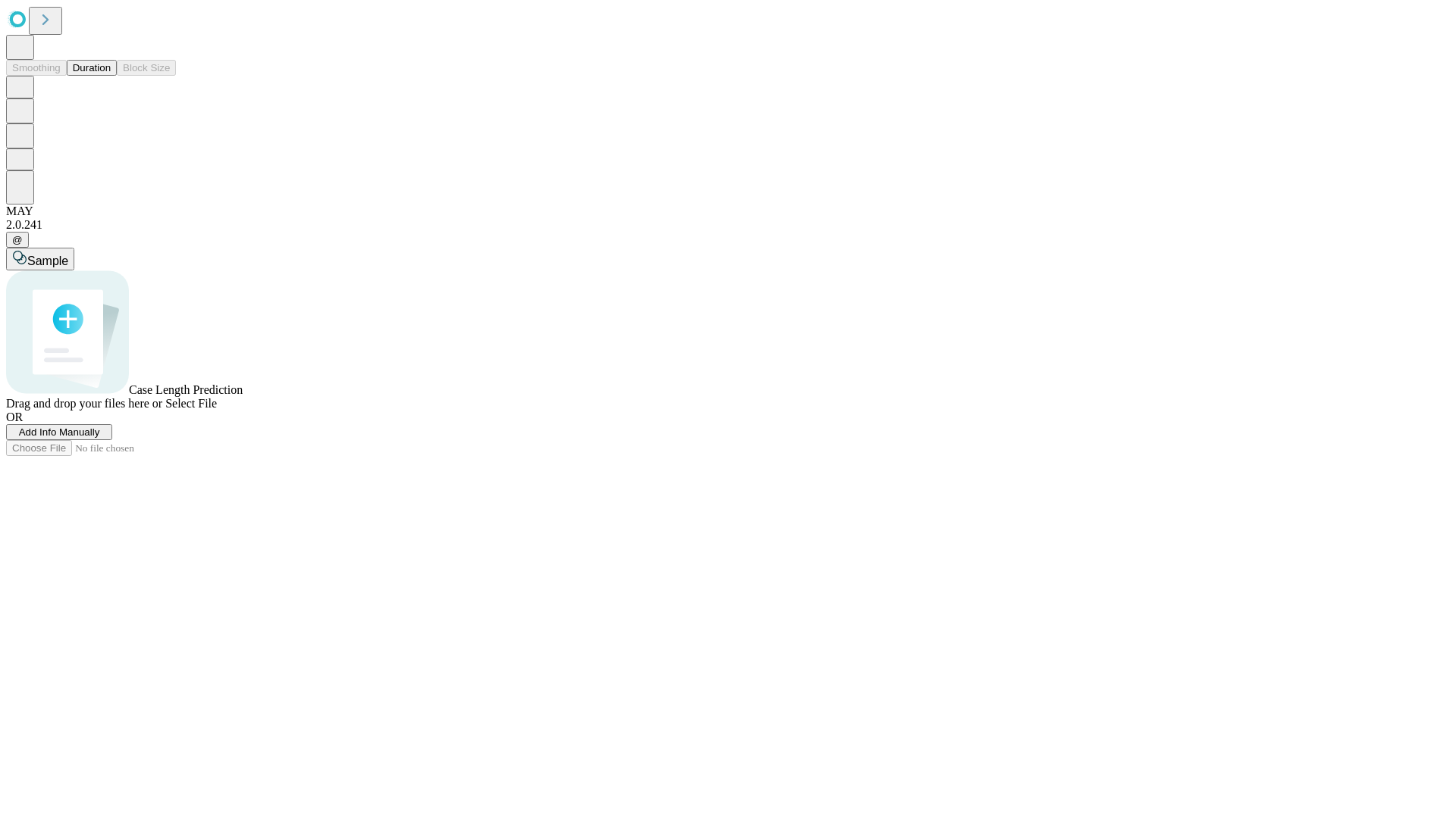 This screenshot has width=1456, height=818. Describe the element at coordinates (37, 68) in the screenshot. I see `button: Smoothing` at that location.